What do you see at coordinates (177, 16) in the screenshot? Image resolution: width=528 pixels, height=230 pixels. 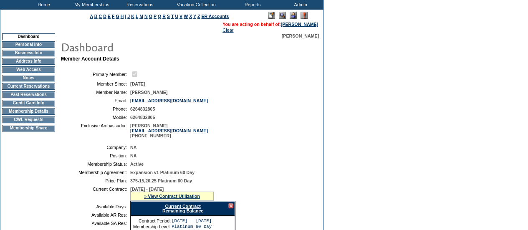 I see `a: U` at bounding box center [177, 16].